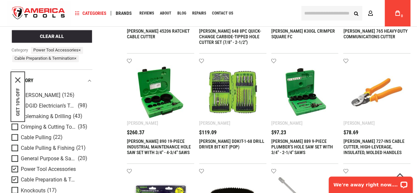  What do you see at coordinates (81, 148) in the screenshot?
I see `span: (21)` at bounding box center [81, 148].